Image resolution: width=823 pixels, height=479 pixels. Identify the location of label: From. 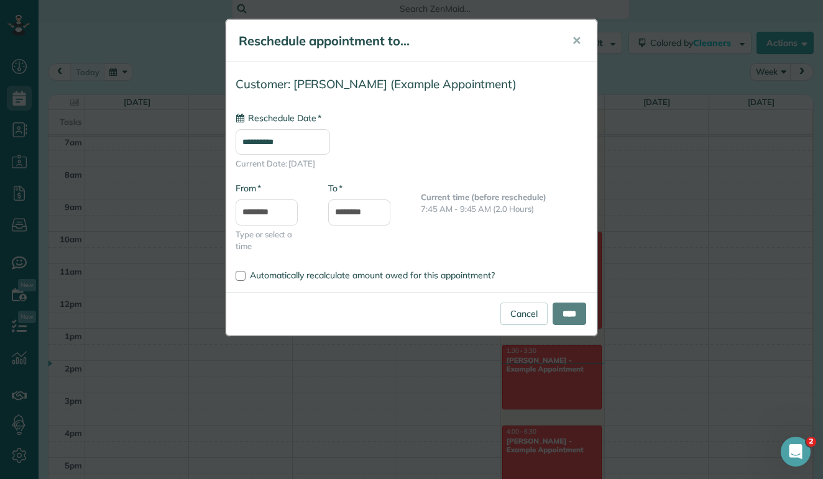
(248, 188).